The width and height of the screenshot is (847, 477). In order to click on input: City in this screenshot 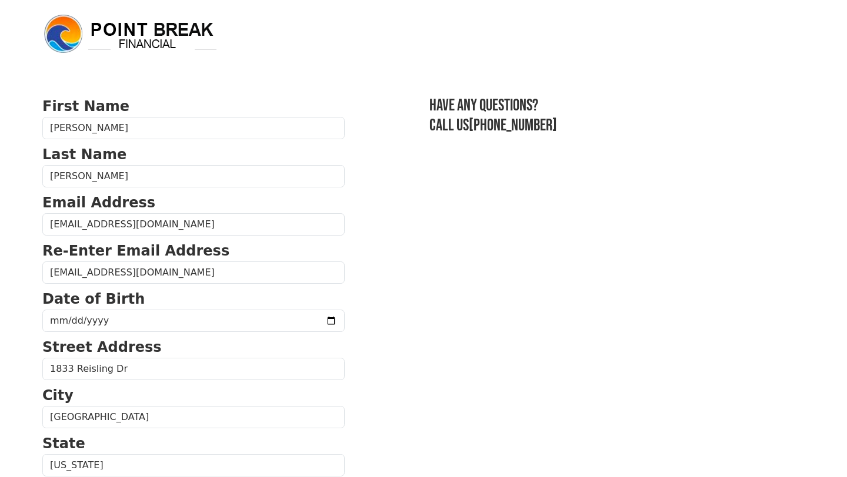, I will do `click(193, 417)`.